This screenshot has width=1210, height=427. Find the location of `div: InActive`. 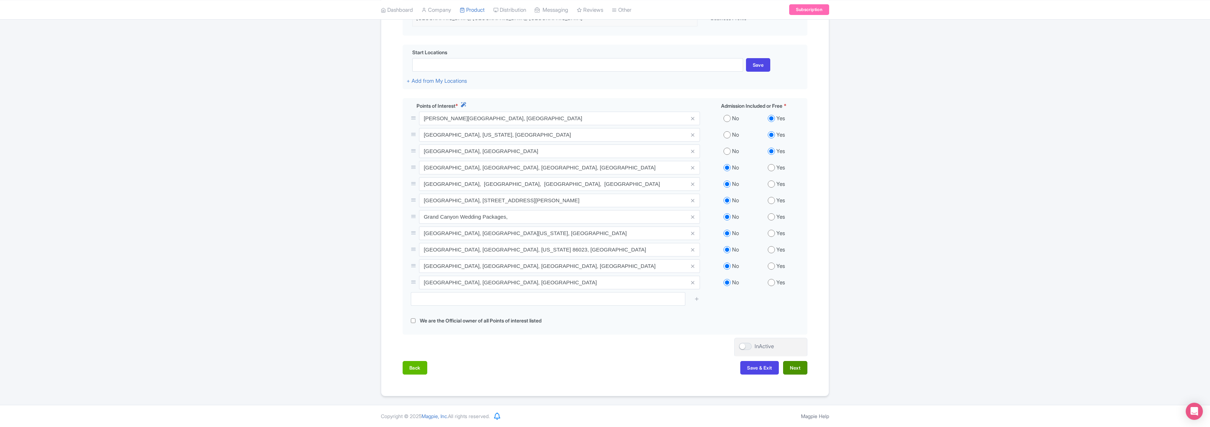

div: InActive is located at coordinates (764, 347).